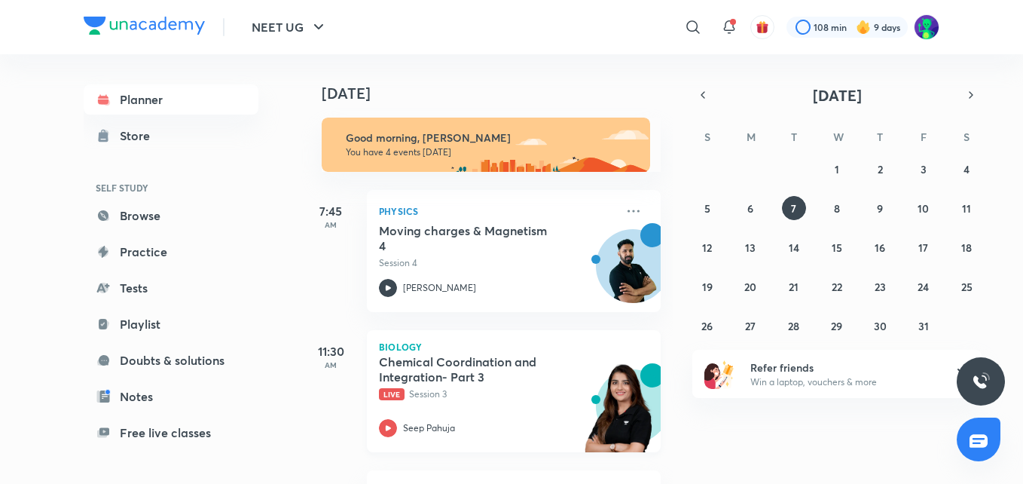  Describe the element at coordinates (967, 208) in the screenshot. I see `button: October 11, 2025` at that location.